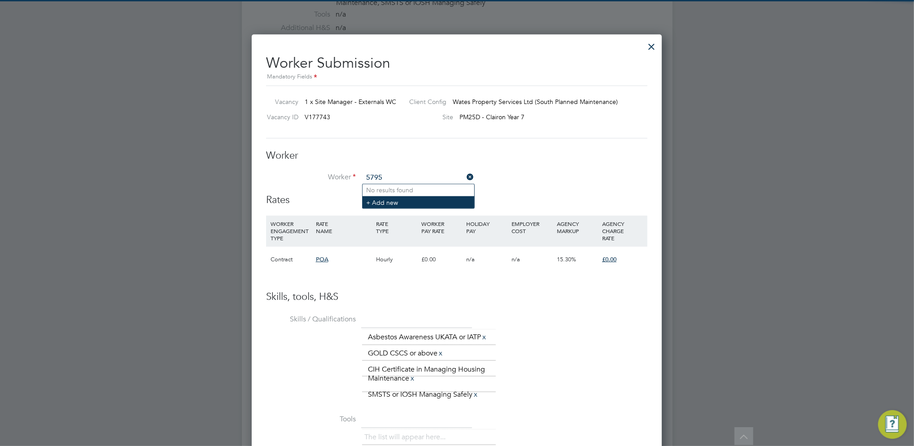  Describe the element at coordinates (418, 178) in the screenshot. I see `input: Search for...` at that location.